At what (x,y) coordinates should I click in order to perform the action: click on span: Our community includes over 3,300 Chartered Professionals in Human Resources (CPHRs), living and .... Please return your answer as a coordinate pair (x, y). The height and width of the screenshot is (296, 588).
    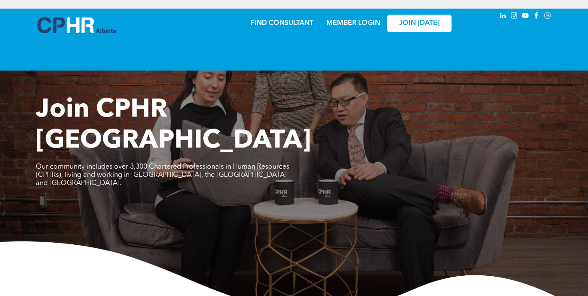
    Looking at the image, I should click on (162, 175).